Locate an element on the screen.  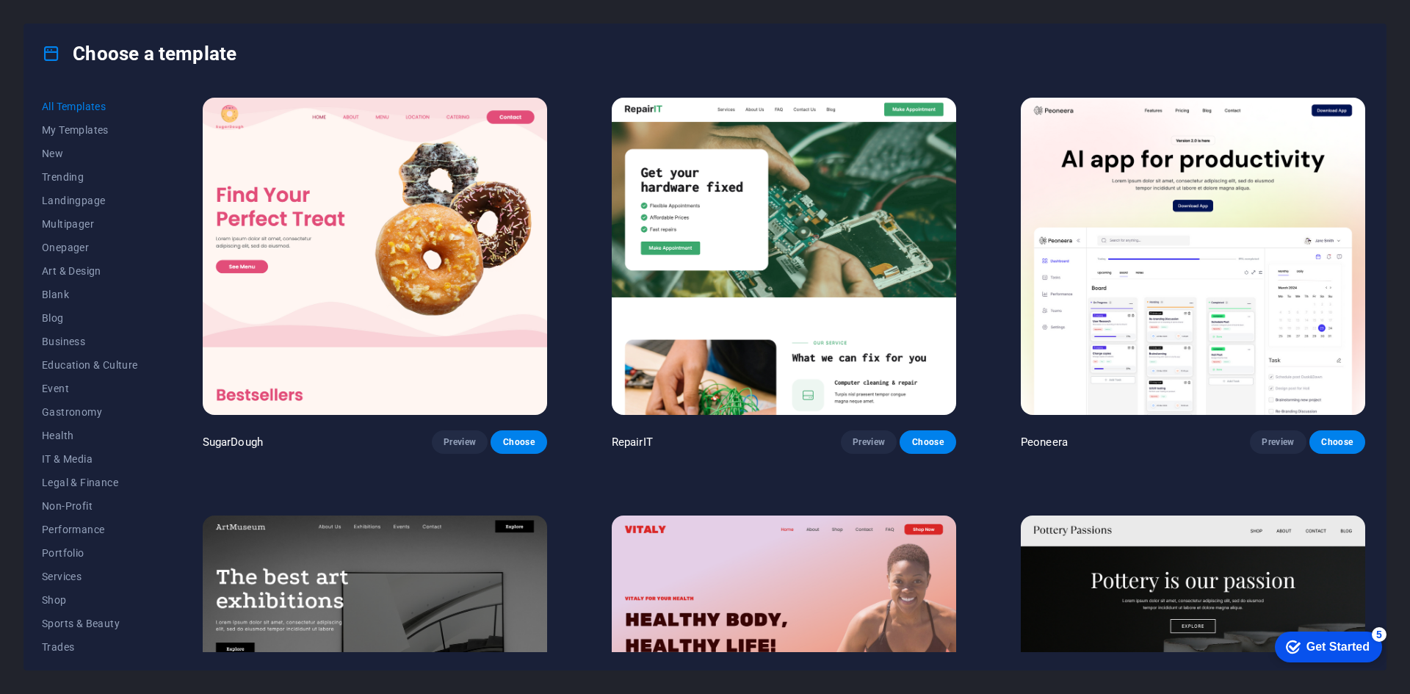
span: Onepager is located at coordinates (90, 248).